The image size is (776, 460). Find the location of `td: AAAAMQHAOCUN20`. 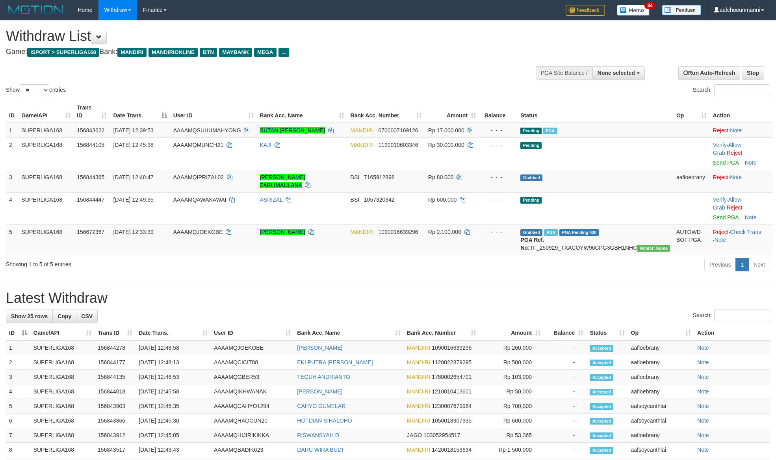

td: AAAAMQHAOCUN20 is located at coordinates (252, 420).